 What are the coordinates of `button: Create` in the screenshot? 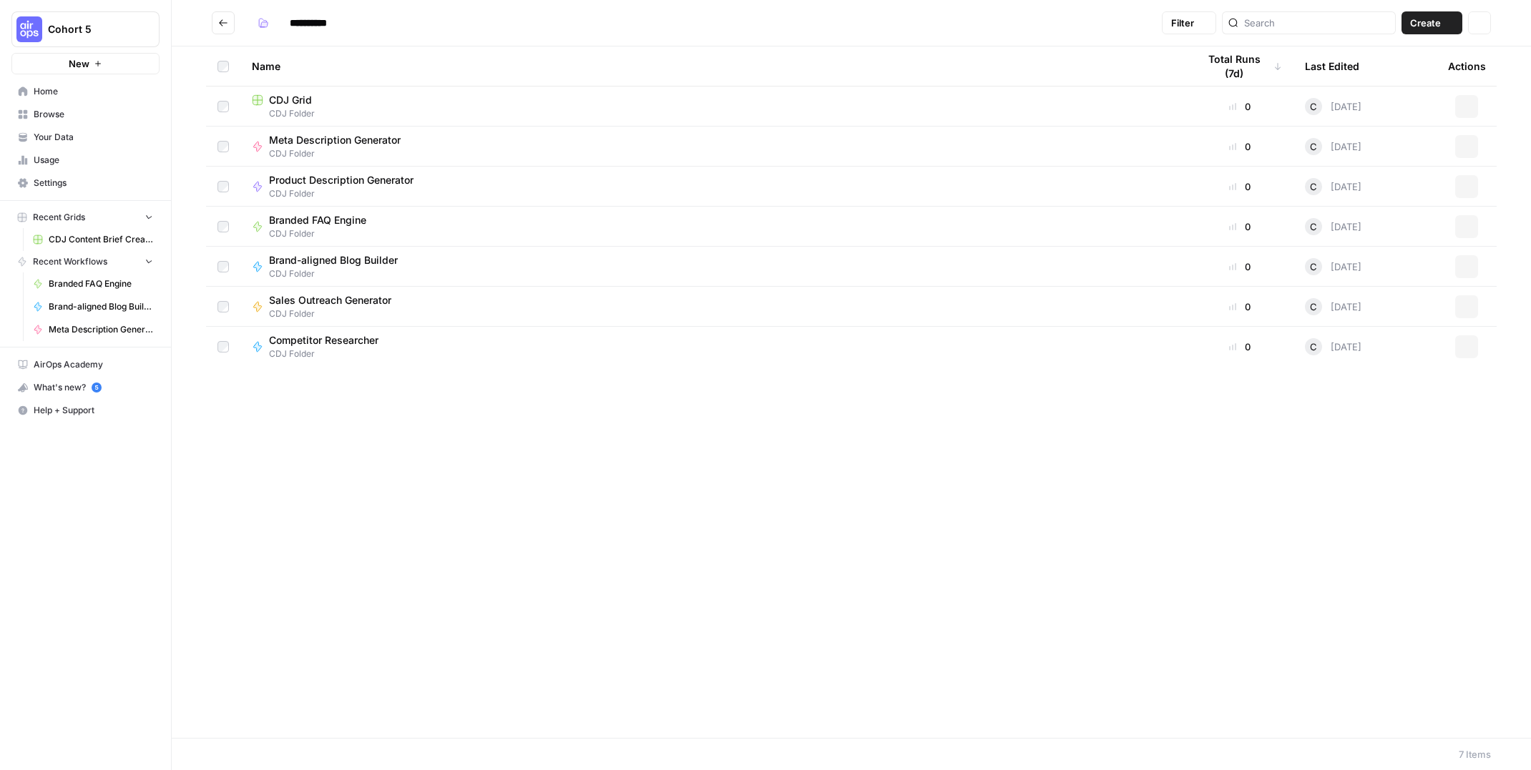 It's located at (1432, 23).